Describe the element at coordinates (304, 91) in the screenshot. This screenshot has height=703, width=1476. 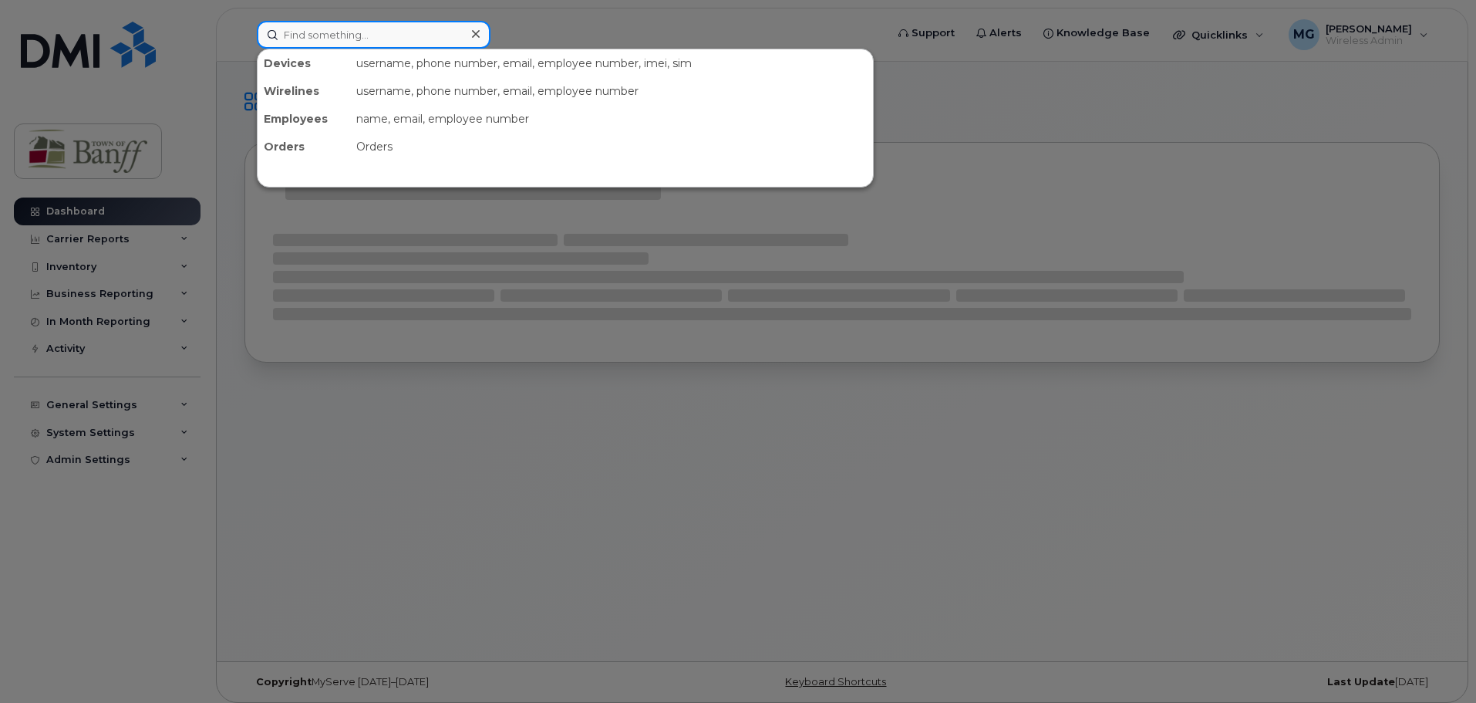
I see `div: Wirelines` at that location.